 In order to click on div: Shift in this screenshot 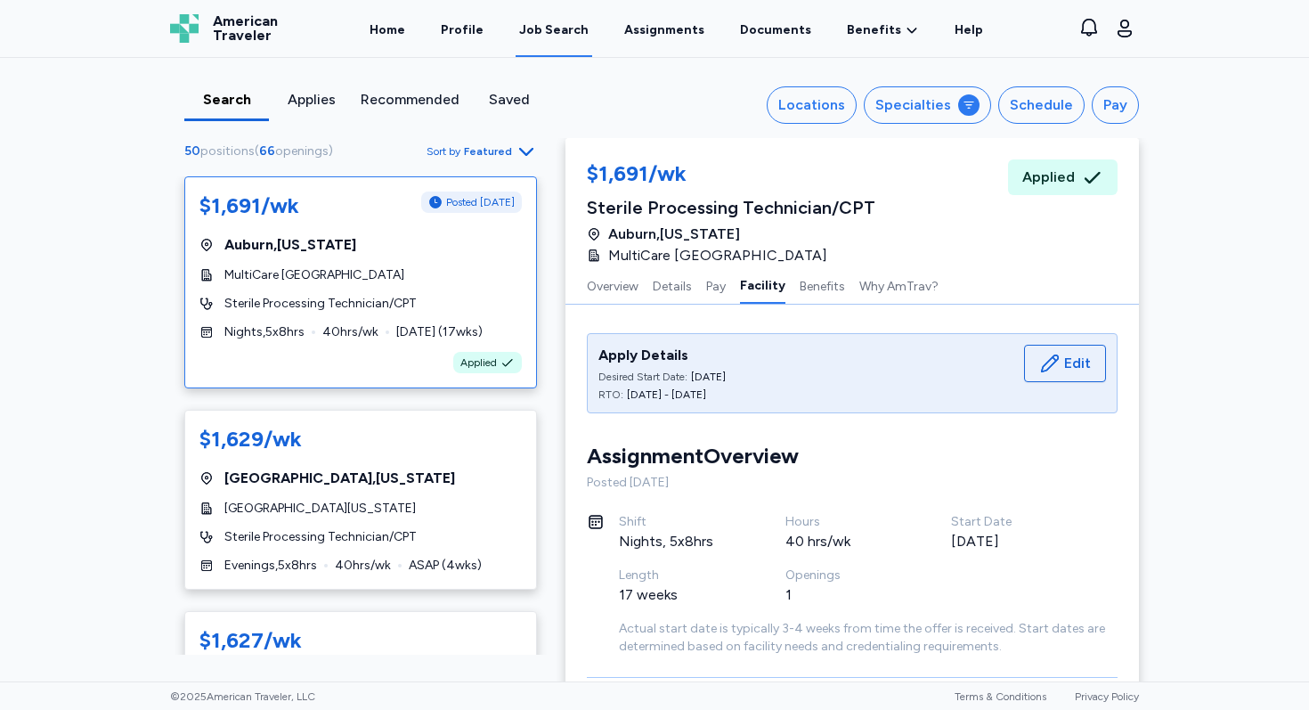, I will do `click(680, 522)`.